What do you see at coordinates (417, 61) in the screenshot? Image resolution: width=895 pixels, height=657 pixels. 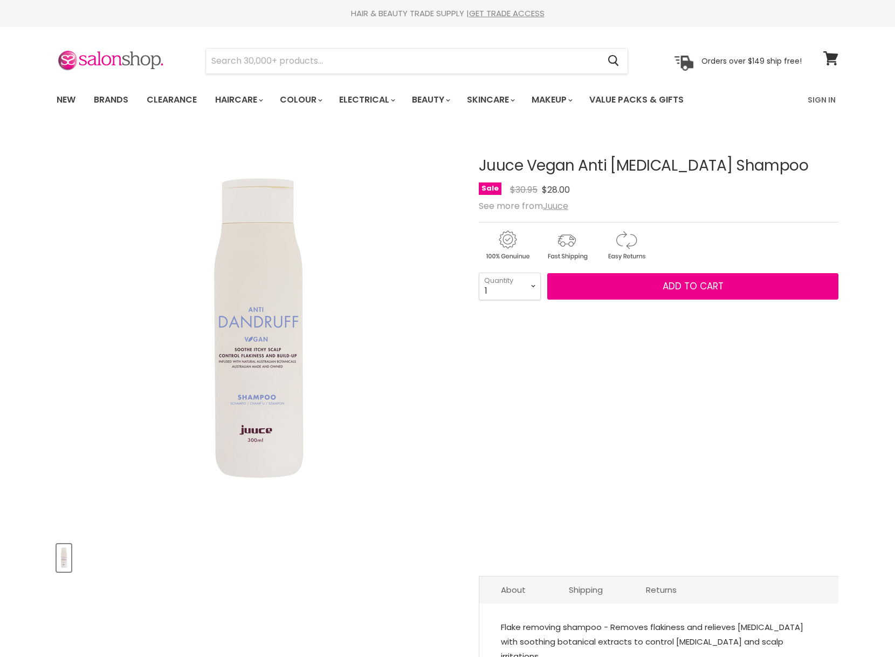 I see `form: Product` at bounding box center [417, 61].